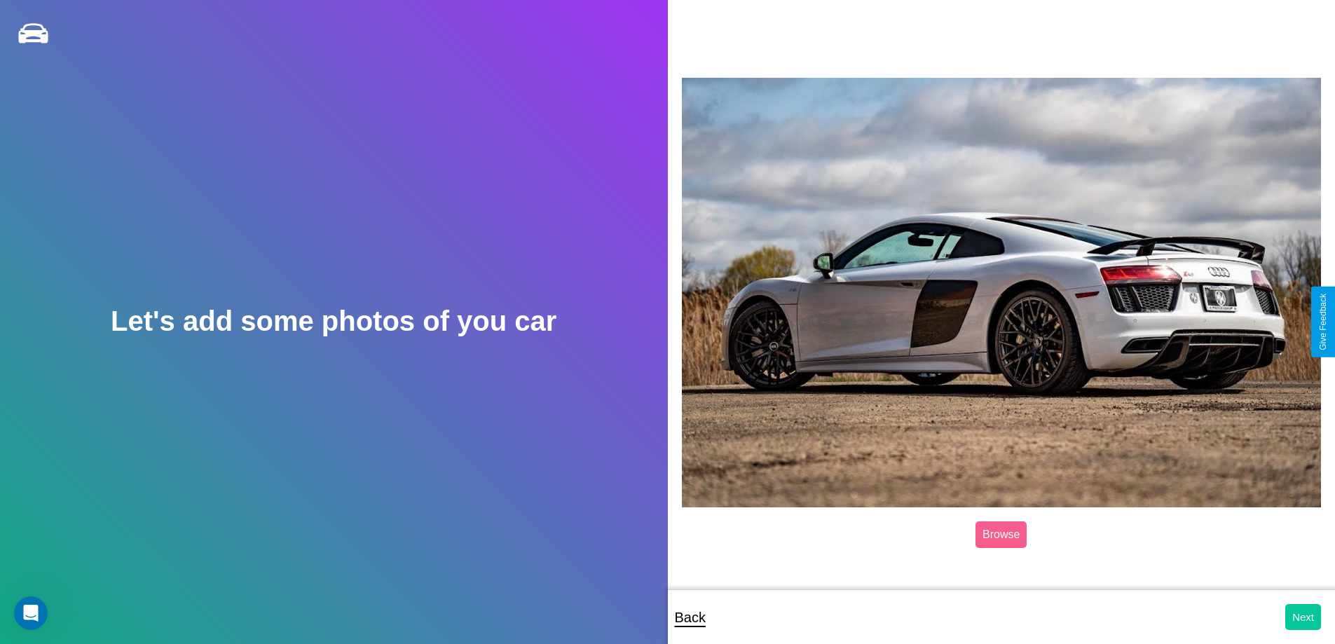  Describe the element at coordinates (1001, 535) in the screenshot. I see `label: Browse` at that location.